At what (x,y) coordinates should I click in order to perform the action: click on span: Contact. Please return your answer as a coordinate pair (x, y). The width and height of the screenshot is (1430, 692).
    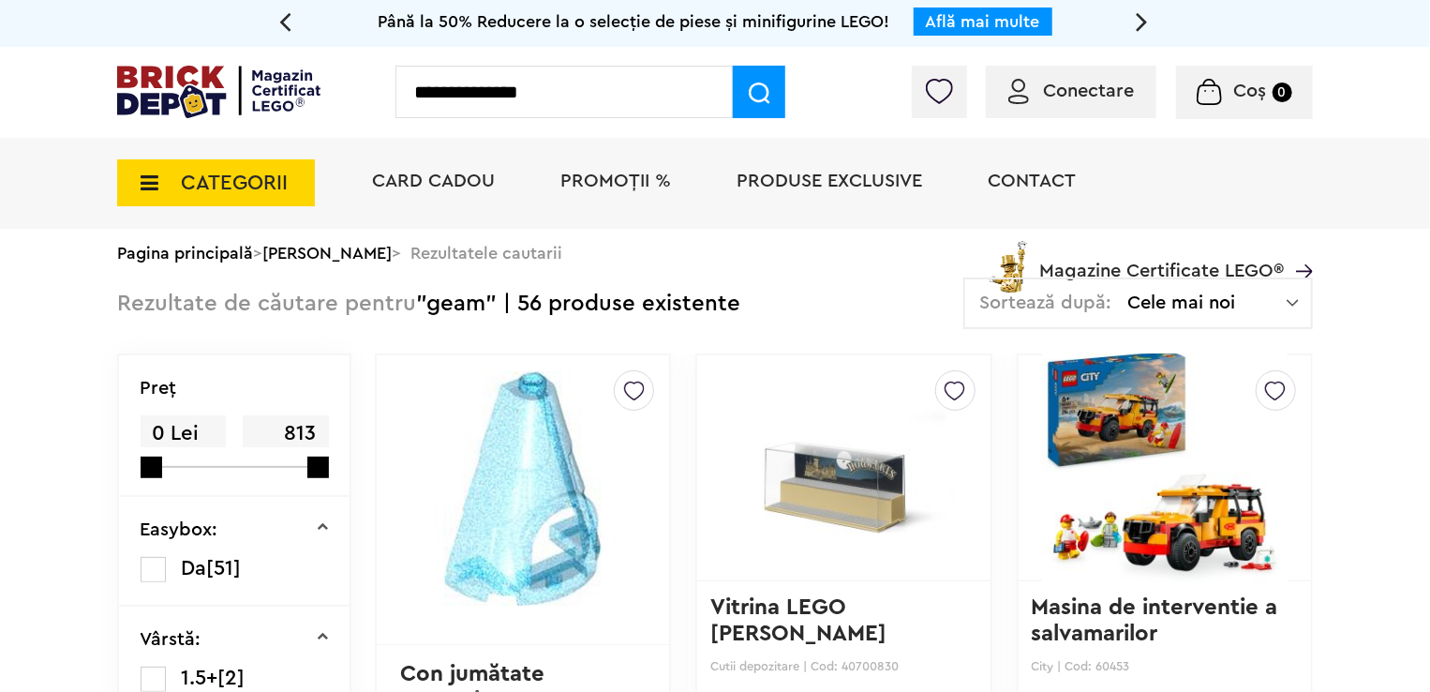
    Looking at the image, I should click on (1032, 181).